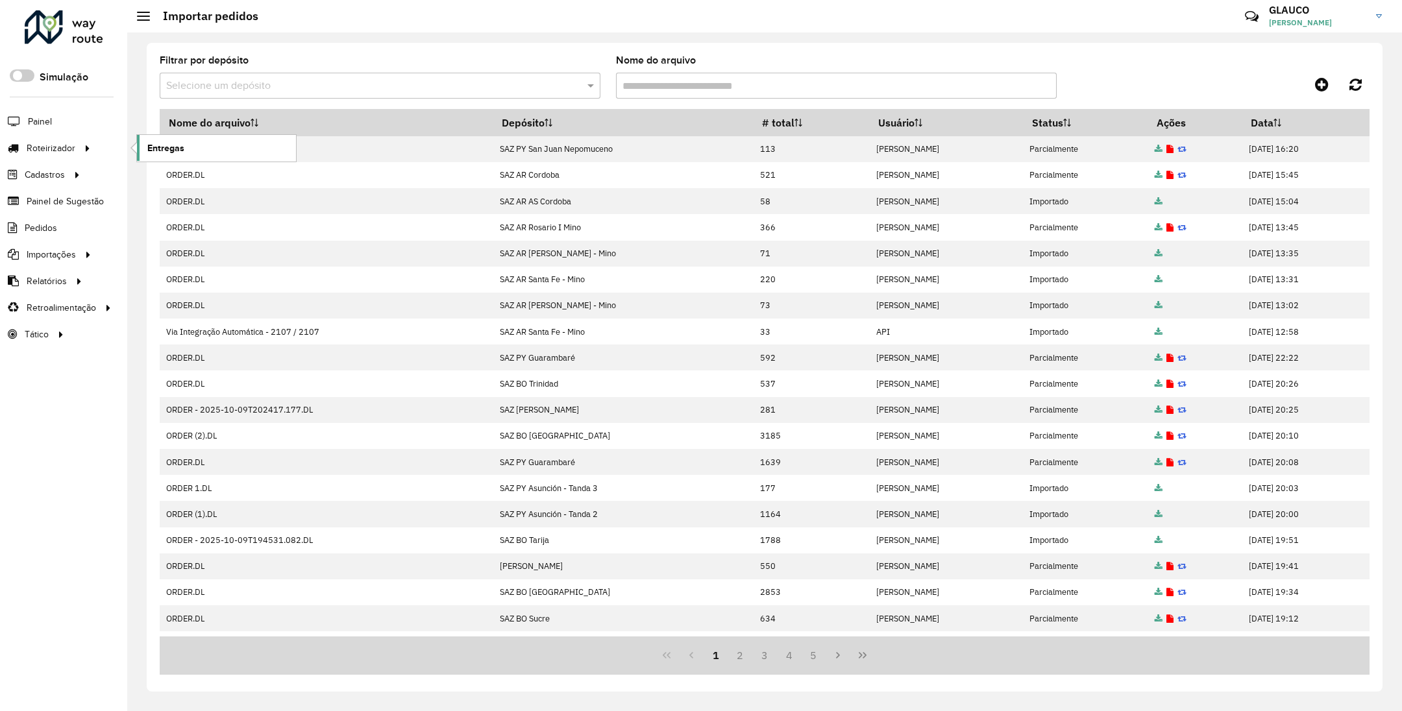 This screenshot has width=1402, height=711. What do you see at coordinates (764, 655) in the screenshot?
I see `button: 3` at bounding box center [764, 655].